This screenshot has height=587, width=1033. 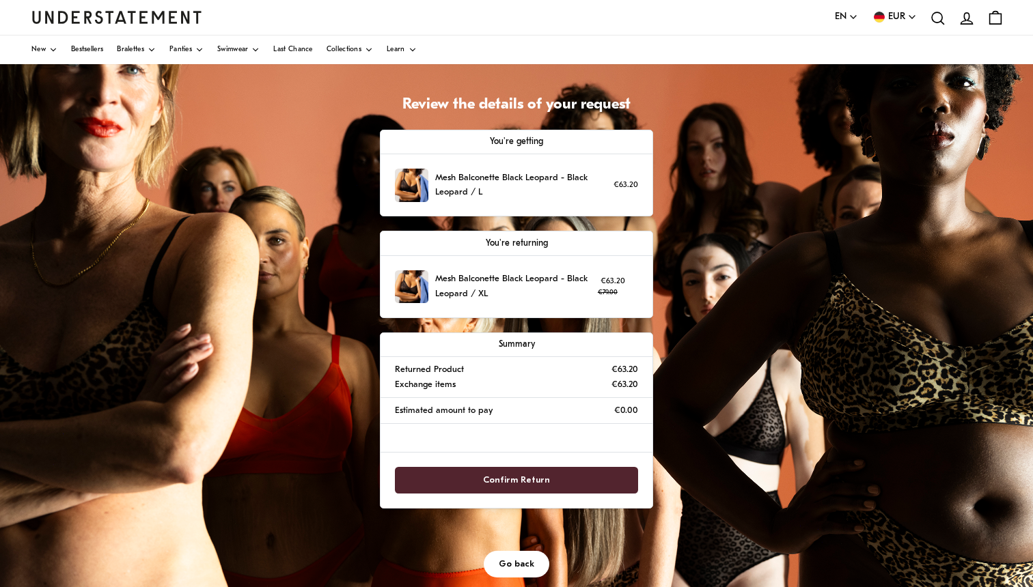 What do you see at coordinates (232, 50) in the screenshot?
I see `span: Swimwear` at bounding box center [232, 50].